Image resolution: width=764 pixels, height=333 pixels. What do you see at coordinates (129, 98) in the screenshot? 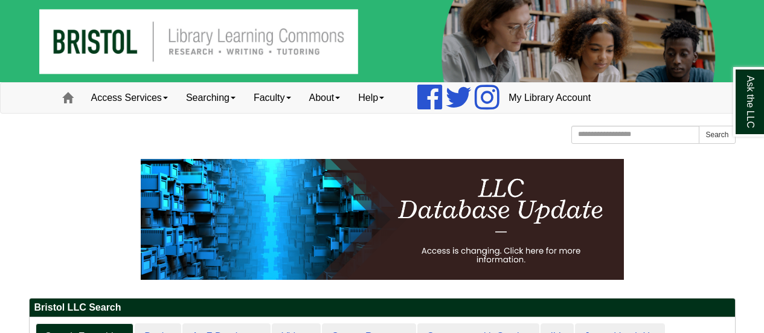
I see `a: Access Services` at bounding box center [129, 98].